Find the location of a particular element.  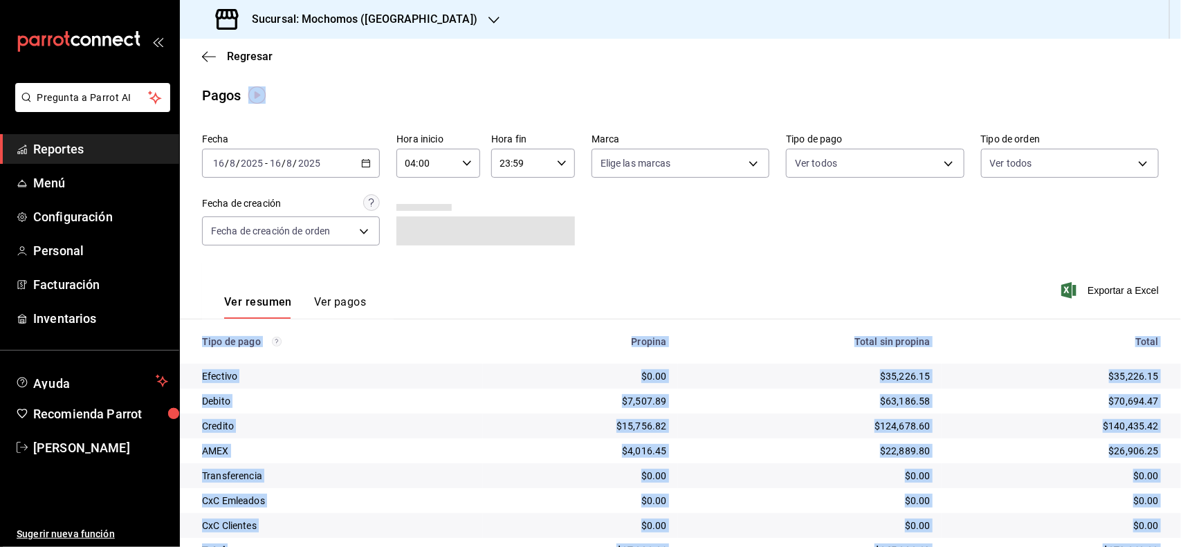

span: Facturación is located at coordinates (100, 284).